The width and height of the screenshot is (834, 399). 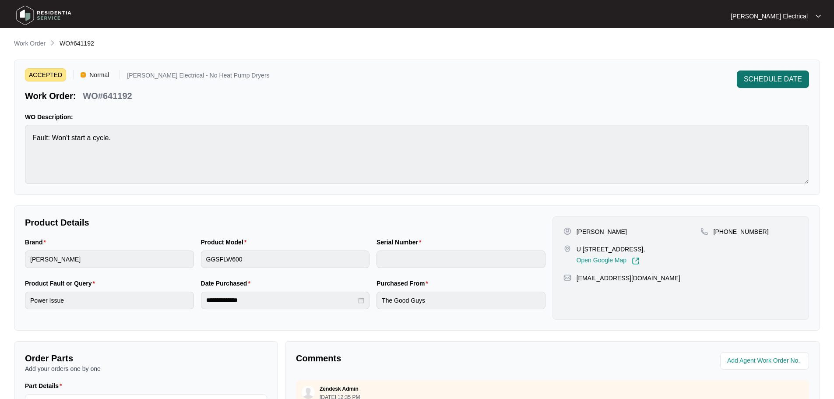 What do you see at coordinates (766, 361) in the screenshot?
I see `input: Add Agent Work Order No.` at bounding box center [766, 361].